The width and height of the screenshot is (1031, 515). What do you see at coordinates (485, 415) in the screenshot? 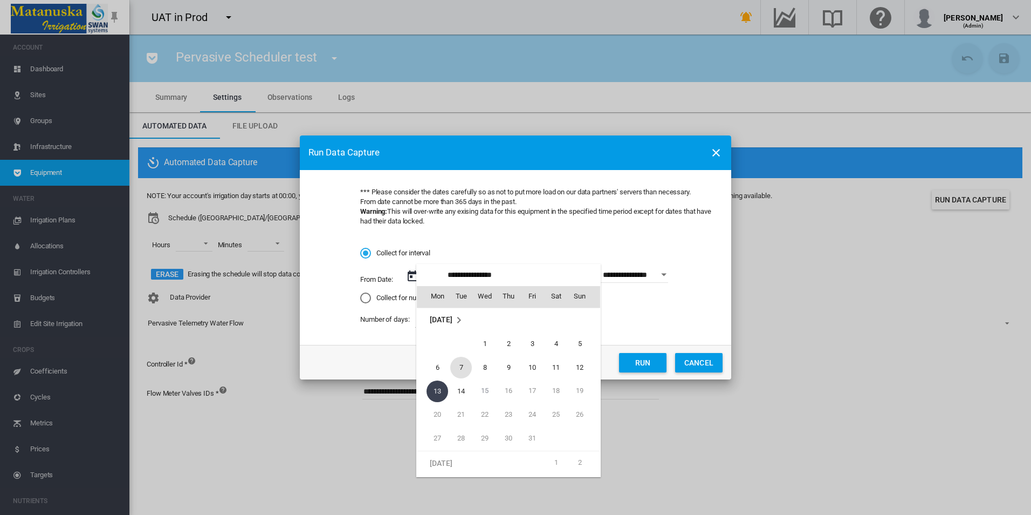
I see `td: Wednesday October 22 2025` at bounding box center [485, 415].